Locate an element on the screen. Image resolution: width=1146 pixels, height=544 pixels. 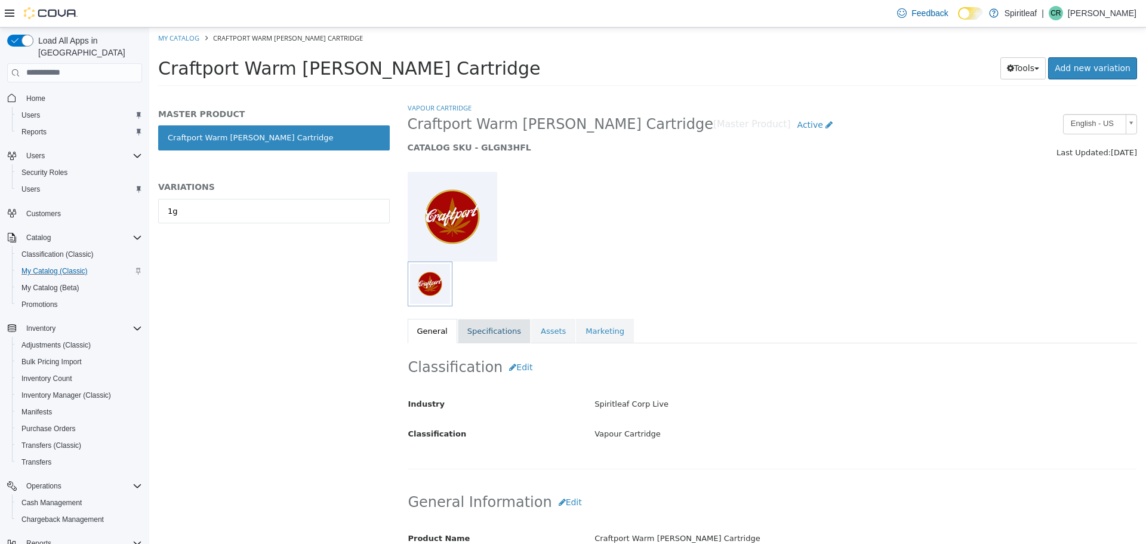
button: Inventory is located at coordinates (75, 328).